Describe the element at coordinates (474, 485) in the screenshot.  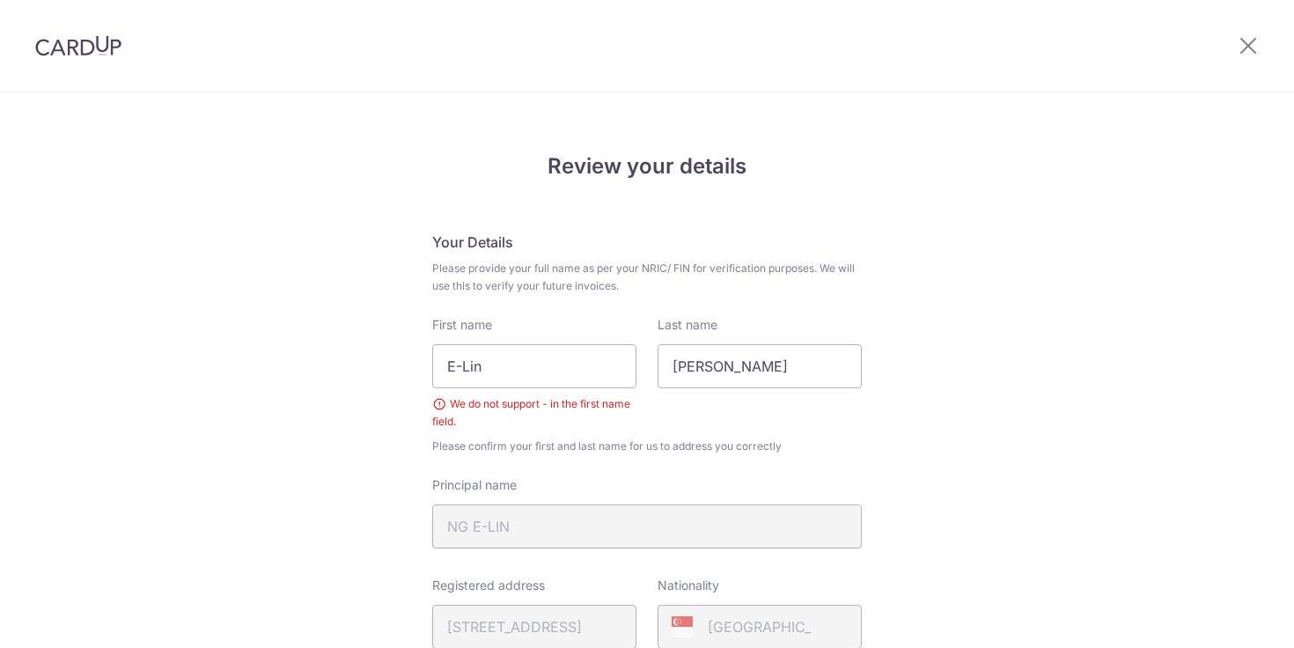
I see `label: Principal name` at that location.